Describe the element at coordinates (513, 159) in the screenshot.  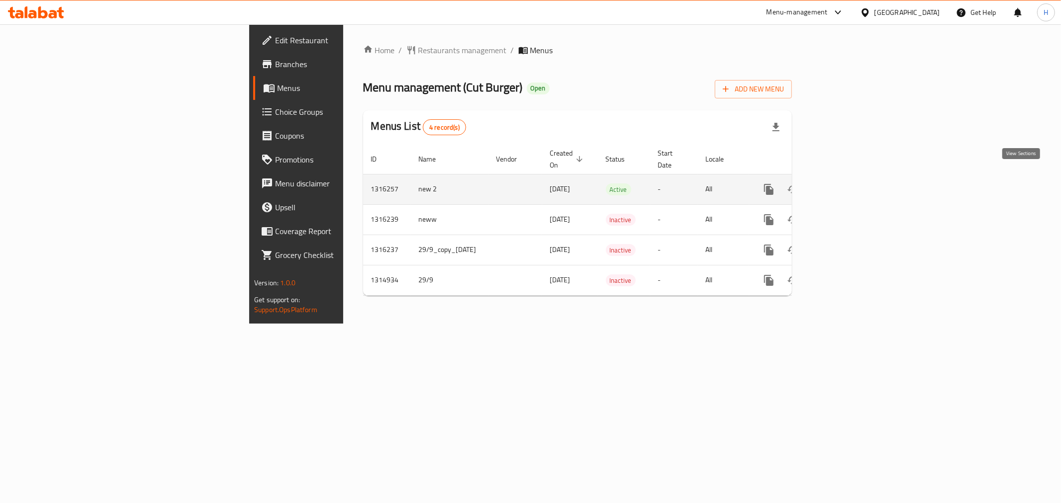
I see `span: Vendor` at that location.